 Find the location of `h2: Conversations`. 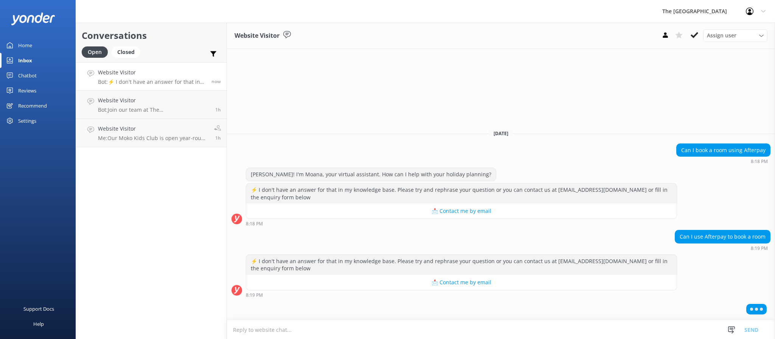

h2: Conversations is located at coordinates (151, 36).